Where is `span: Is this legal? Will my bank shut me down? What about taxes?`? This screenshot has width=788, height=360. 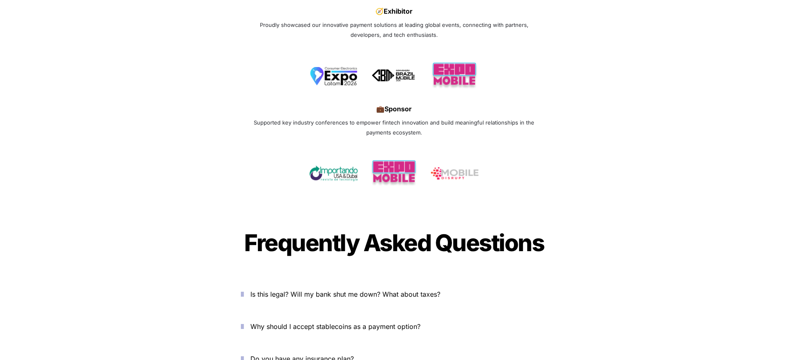 span: Is this legal? Will my bank shut me down? What about taxes? is located at coordinates (345, 294).